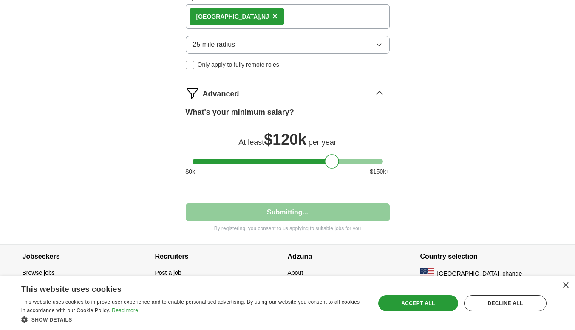 The image size is (575, 330). I want to click on span: At least, so click(251, 142).